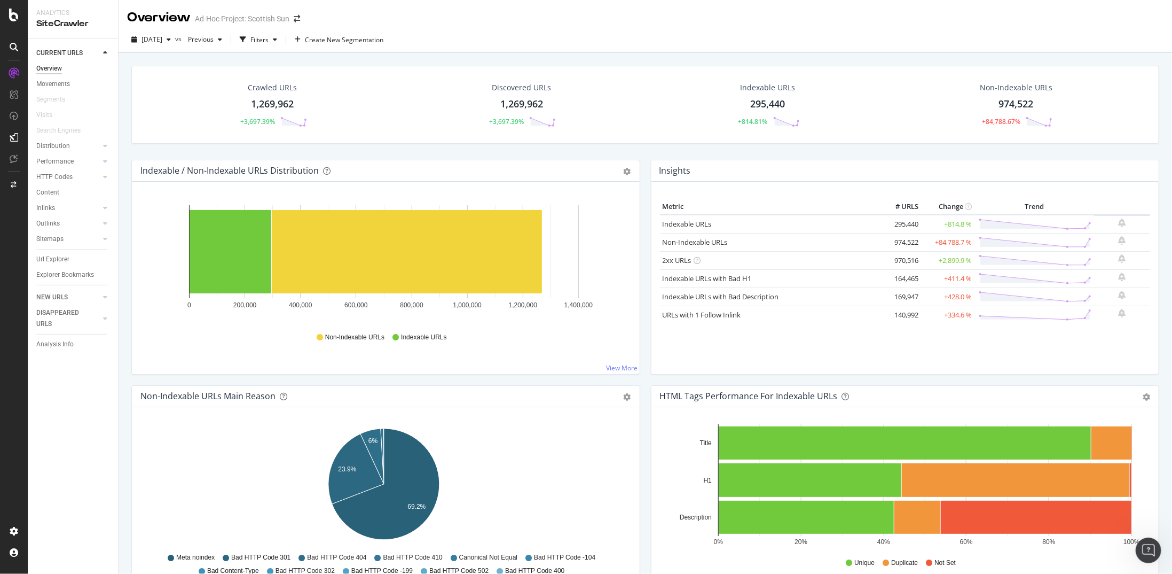 The image size is (1172, 574). I want to click on a: Indexable URLs with Bad H1, so click(707, 278).